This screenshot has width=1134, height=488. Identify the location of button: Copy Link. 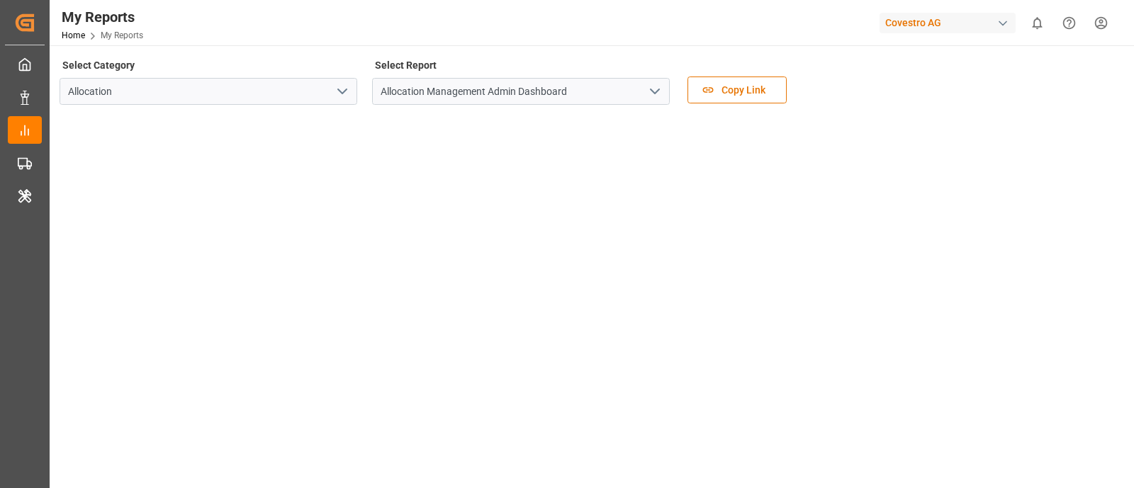
(737, 90).